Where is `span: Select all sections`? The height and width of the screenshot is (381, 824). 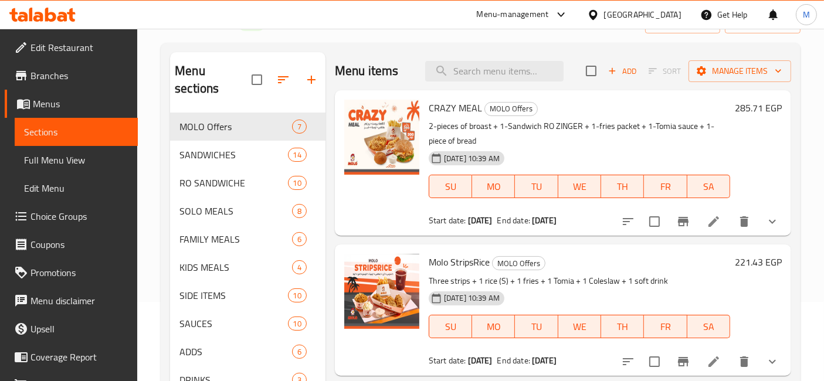 span: Select all sections is located at coordinates (257, 80).